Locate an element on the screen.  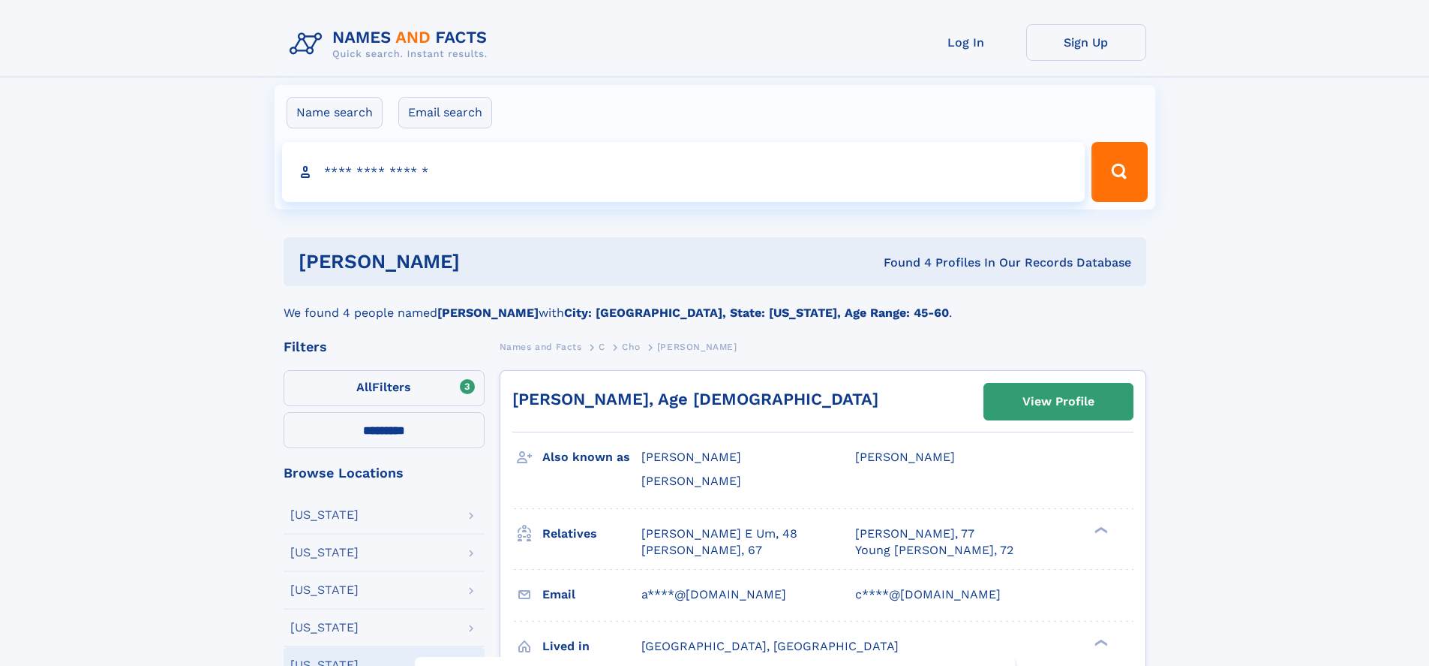
a: Cho is located at coordinates (631, 346).